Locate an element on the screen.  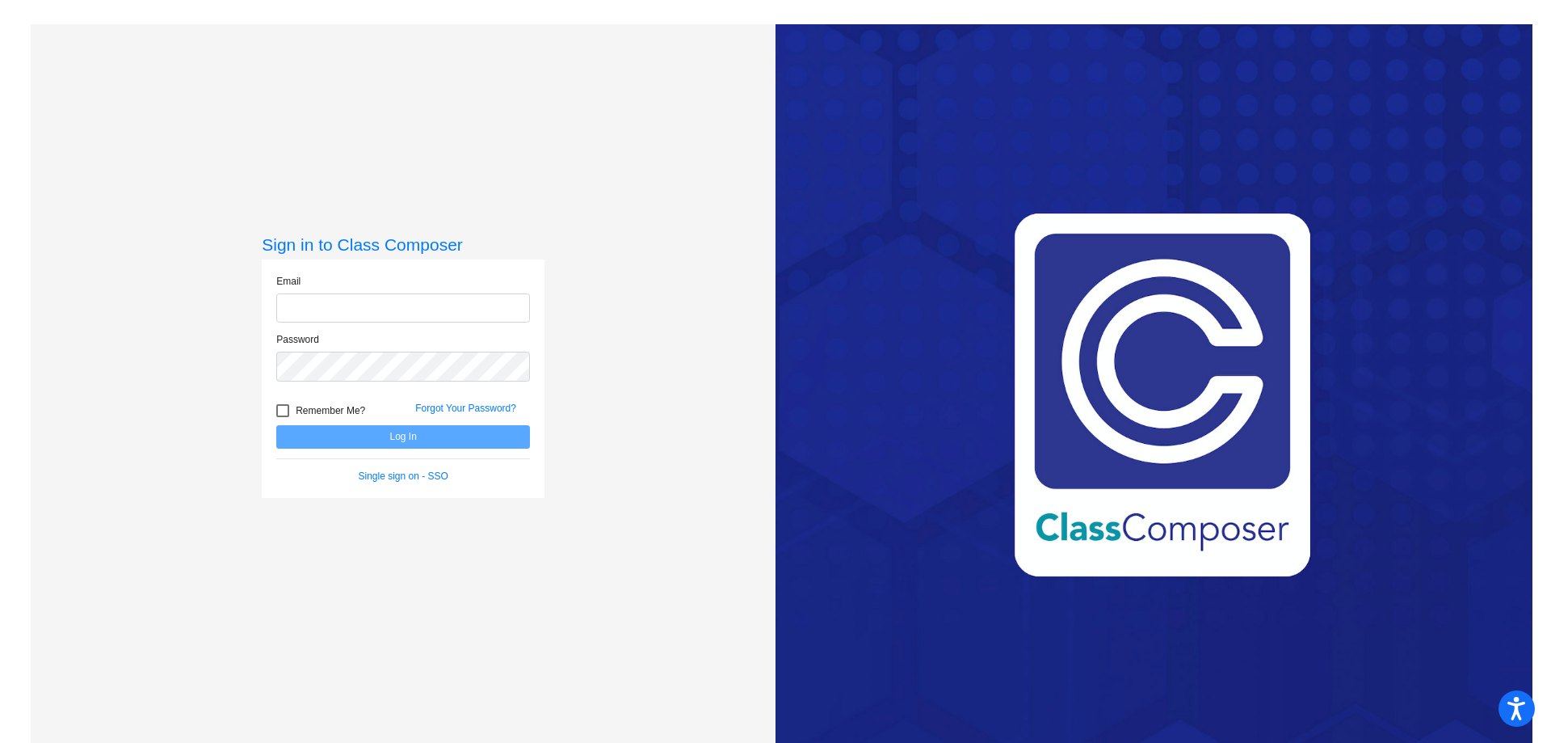
label: Email is located at coordinates (288, 281).